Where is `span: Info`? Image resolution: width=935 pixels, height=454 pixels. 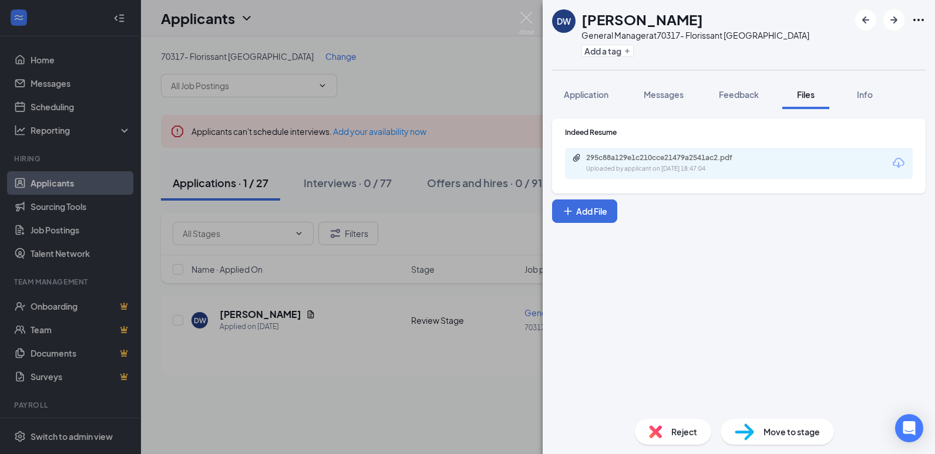 span: Info is located at coordinates (864, 95).